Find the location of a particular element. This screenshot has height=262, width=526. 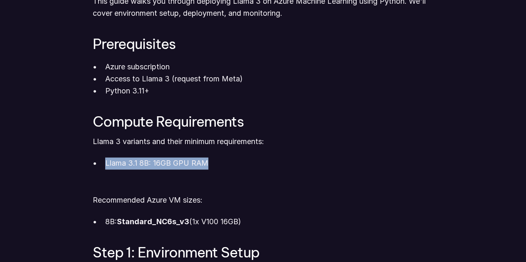

h3: Compute Requirements is located at coordinates (263, 121).